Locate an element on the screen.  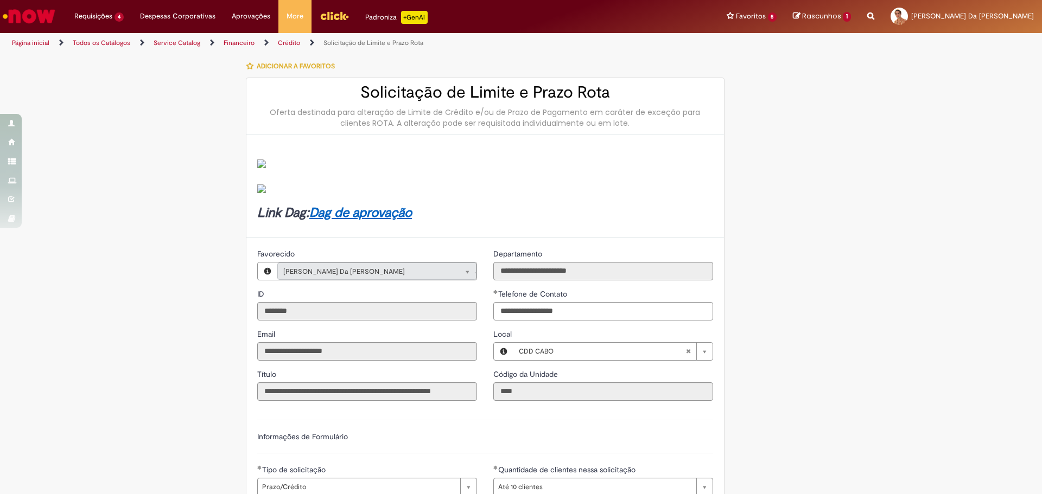
span: More is located at coordinates (295, 16).